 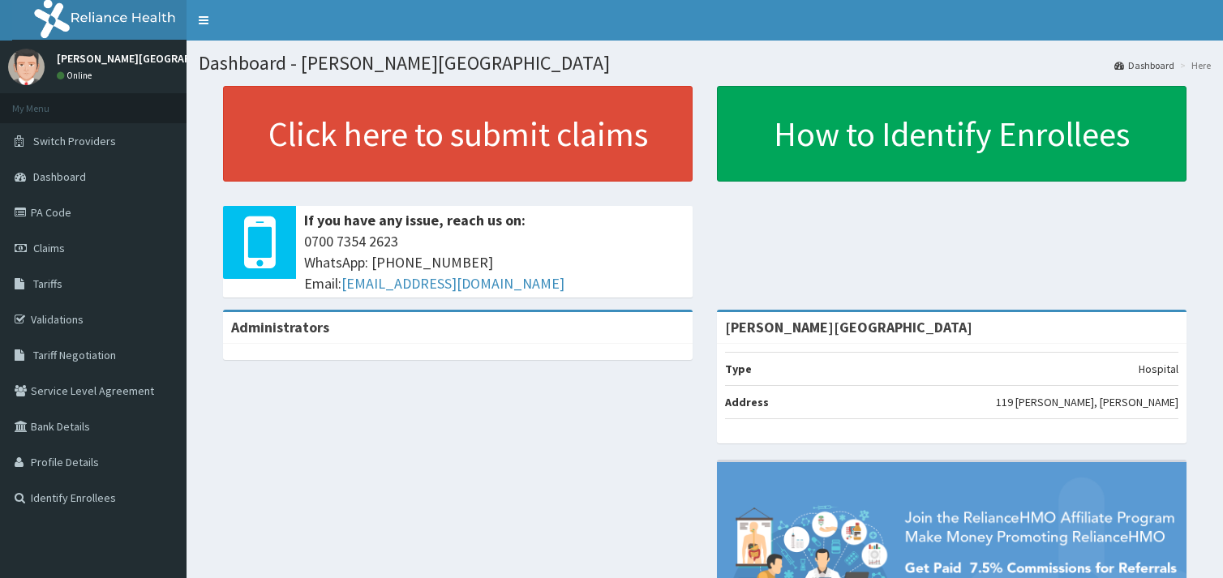 I want to click on span: Tariffs, so click(x=48, y=284).